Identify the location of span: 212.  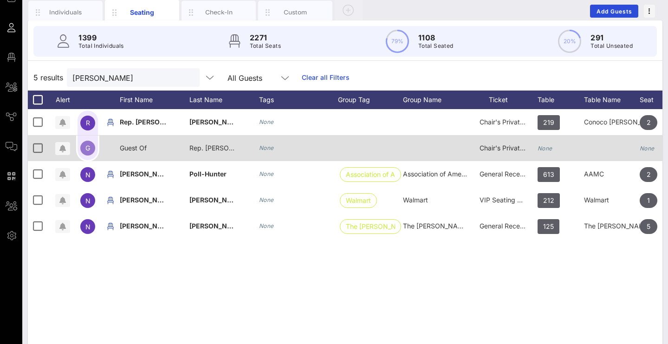
(549, 201).